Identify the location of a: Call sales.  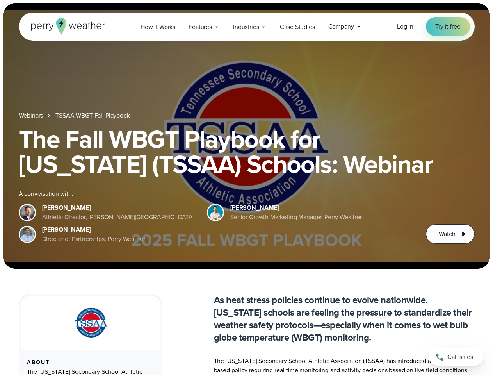
(457, 357).